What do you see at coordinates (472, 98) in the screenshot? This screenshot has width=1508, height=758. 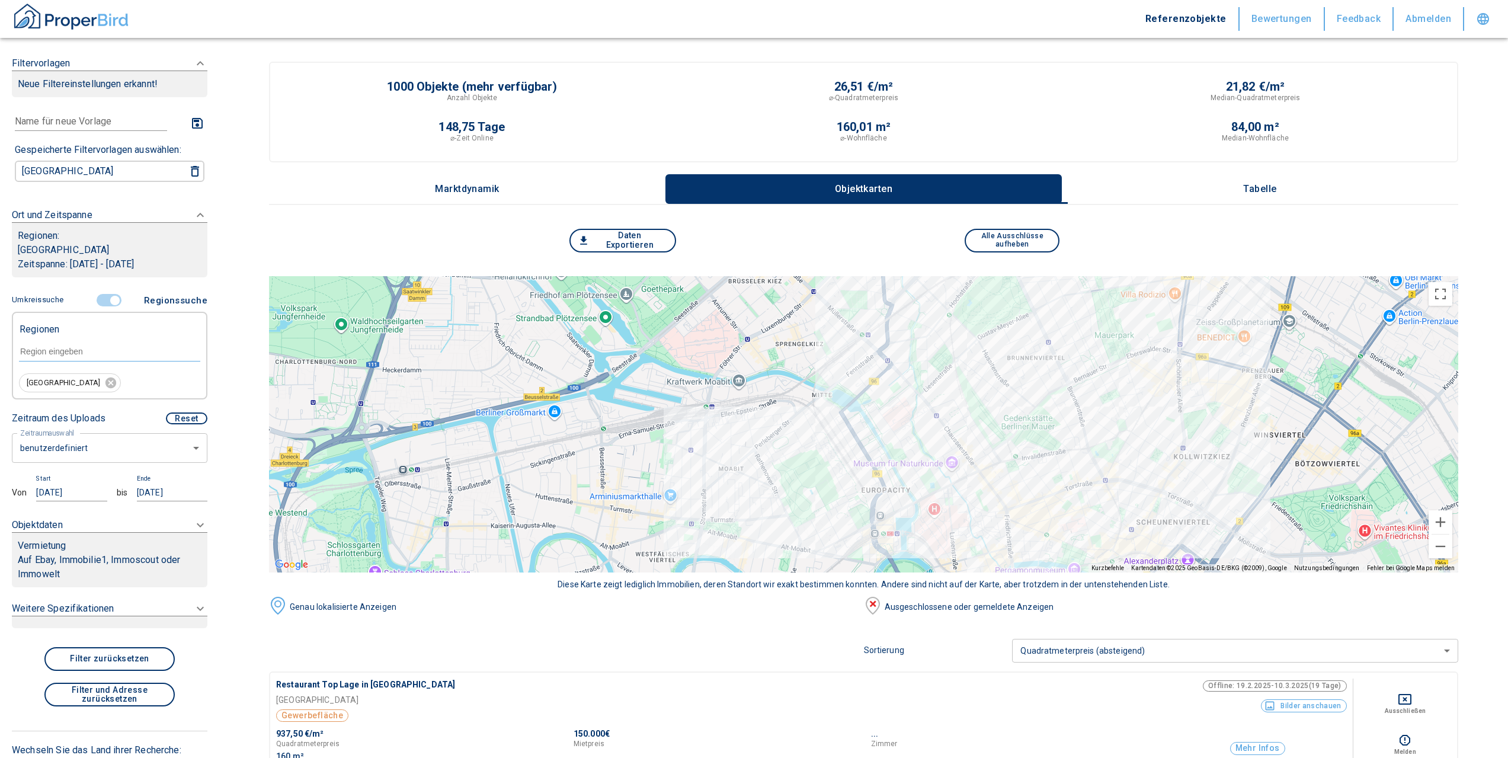 I see `p: Anzahl Objekte` at bounding box center [472, 98].